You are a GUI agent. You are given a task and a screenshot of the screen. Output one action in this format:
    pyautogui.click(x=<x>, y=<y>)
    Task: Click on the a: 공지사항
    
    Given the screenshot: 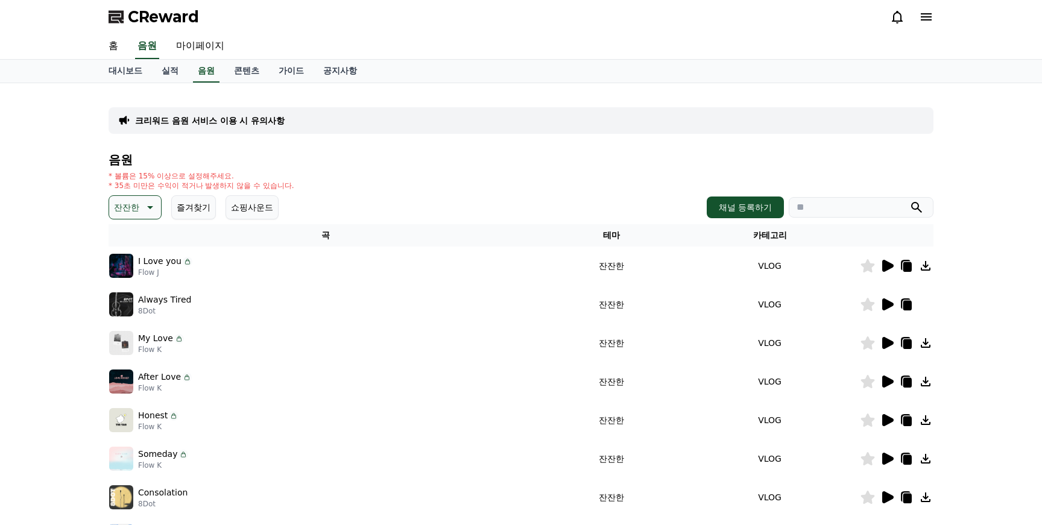 What is the action you would take?
    pyautogui.click(x=340, y=71)
    